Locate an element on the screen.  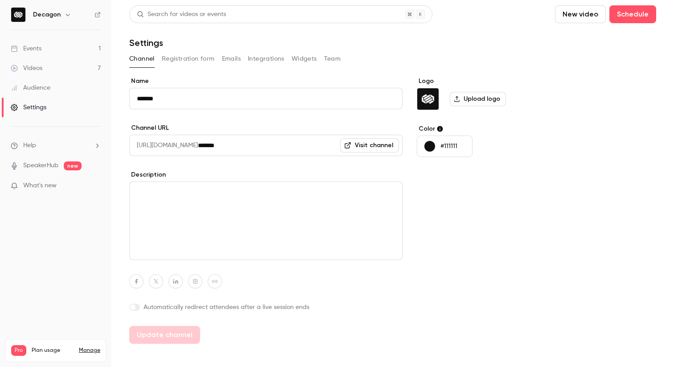
span: Pro is located at coordinates (19, 350).